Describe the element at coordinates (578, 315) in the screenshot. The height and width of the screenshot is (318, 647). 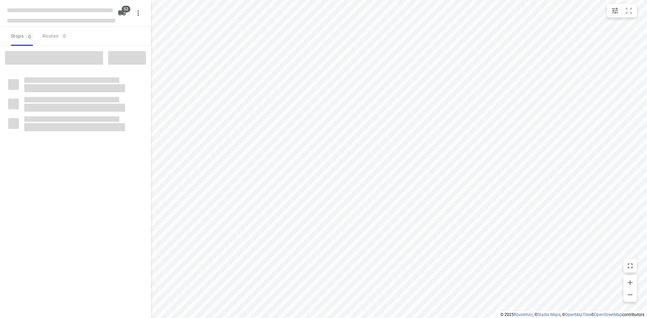
I see `a: OpenMapTiles` at that location.